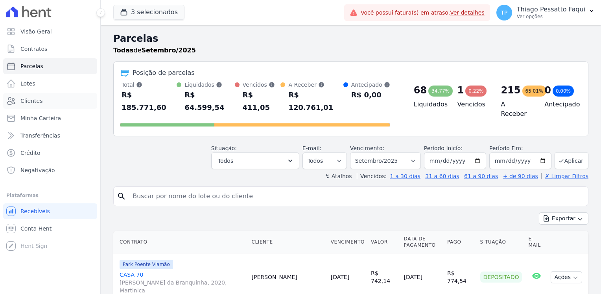 The image size is (601, 294). I want to click on div: 0,22%, so click(476, 91).